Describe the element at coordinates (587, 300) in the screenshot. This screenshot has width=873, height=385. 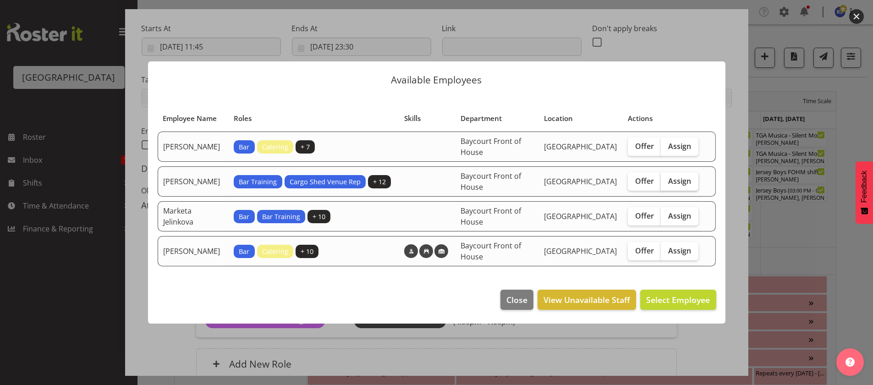
I see `button: View Unavailable Staff` at that location.